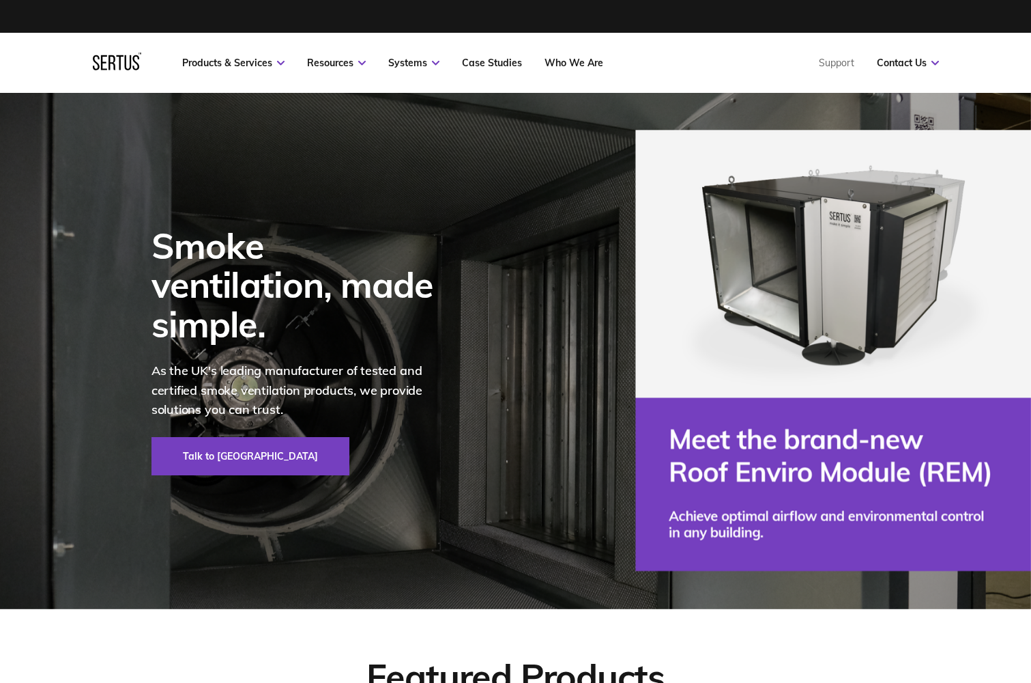 The width and height of the screenshot is (1031, 683). What do you see at coordinates (414, 63) in the screenshot?
I see `a: Systems` at bounding box center [414, 63].